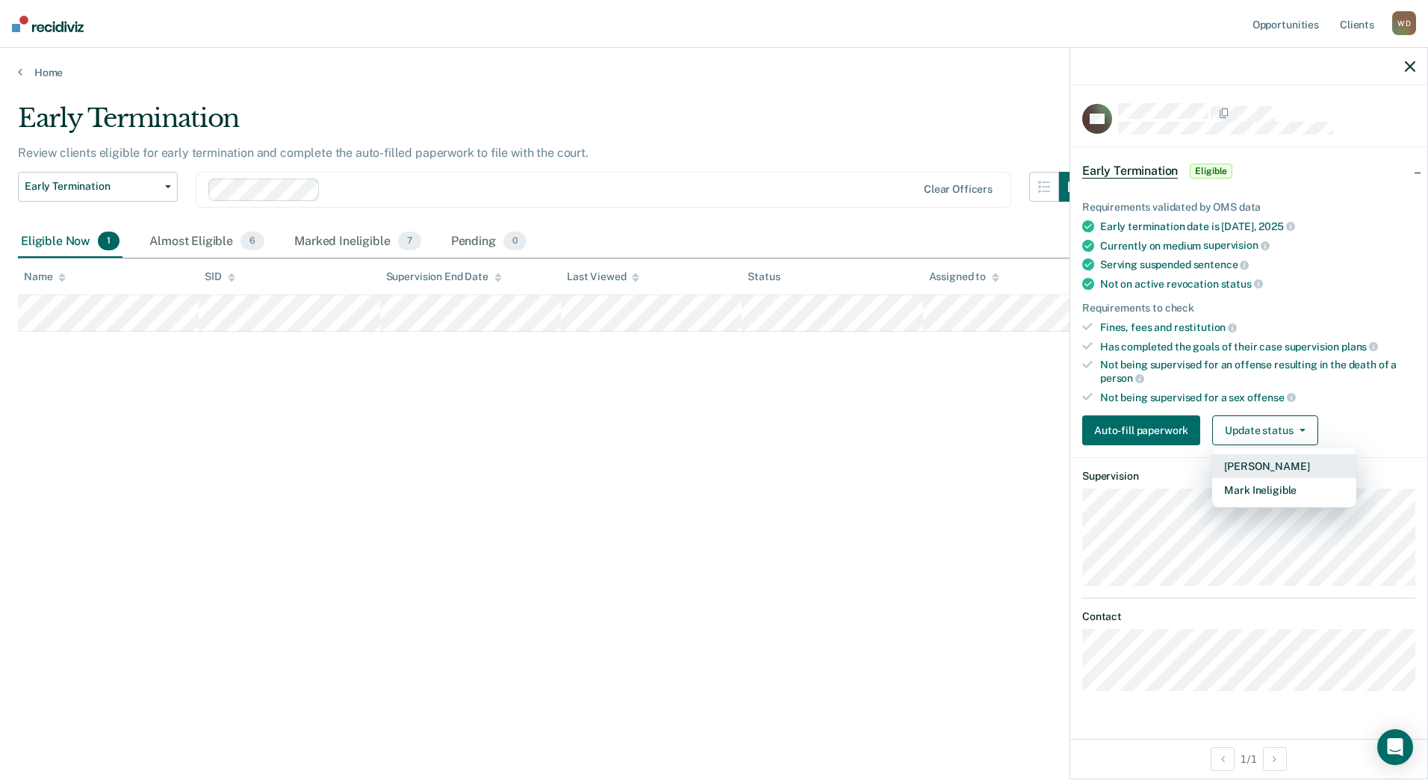  Describe the element at coordinates (1242, 284) in the screenshot. I see `span: status` at that location.